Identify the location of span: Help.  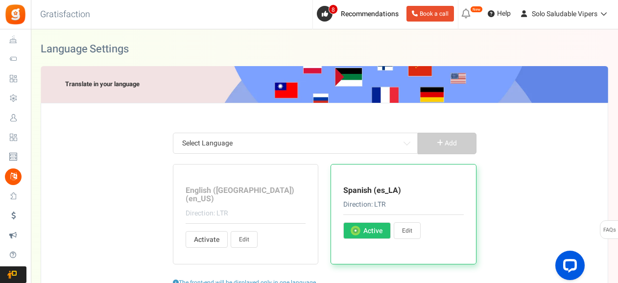
(503, 14).